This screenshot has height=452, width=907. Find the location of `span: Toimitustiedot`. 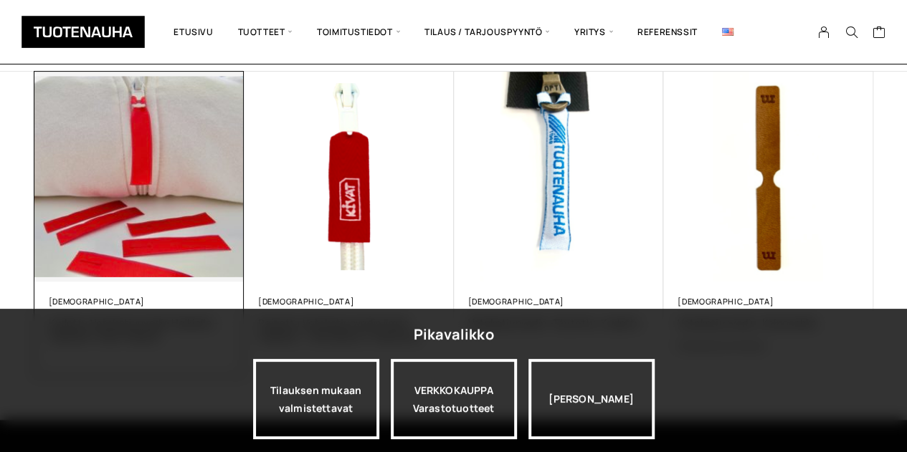

span: Toimitustiedot is located at coordinates (358, 32).